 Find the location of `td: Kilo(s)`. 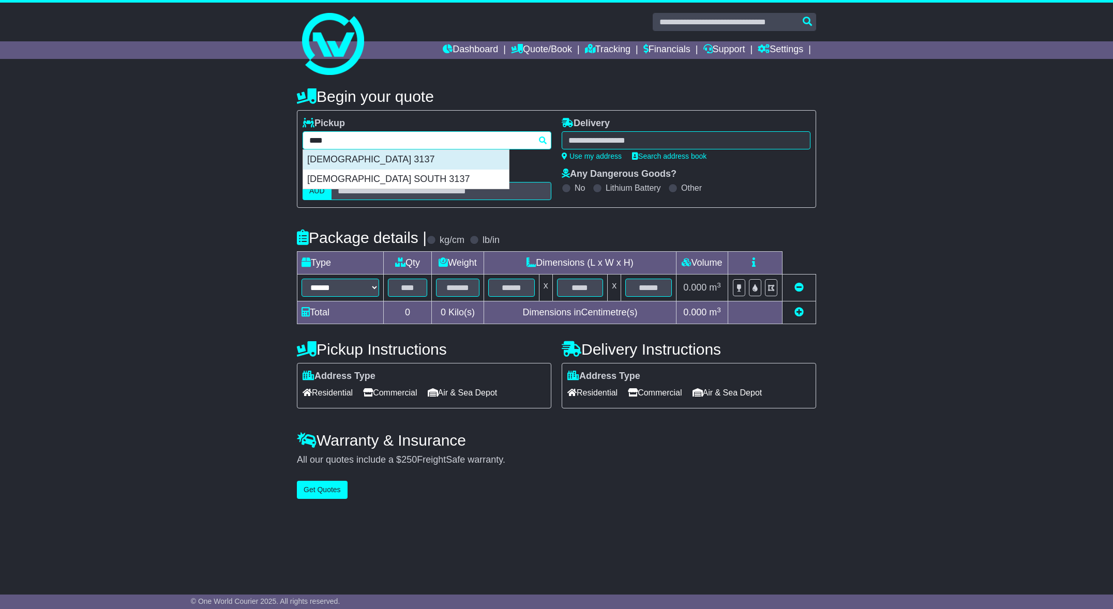

td: Kilo(s) is located at coordinates (458, 313).